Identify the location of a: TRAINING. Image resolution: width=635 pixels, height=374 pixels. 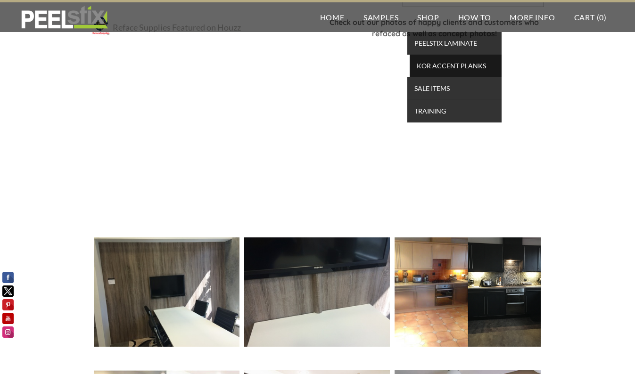
(454, 111).